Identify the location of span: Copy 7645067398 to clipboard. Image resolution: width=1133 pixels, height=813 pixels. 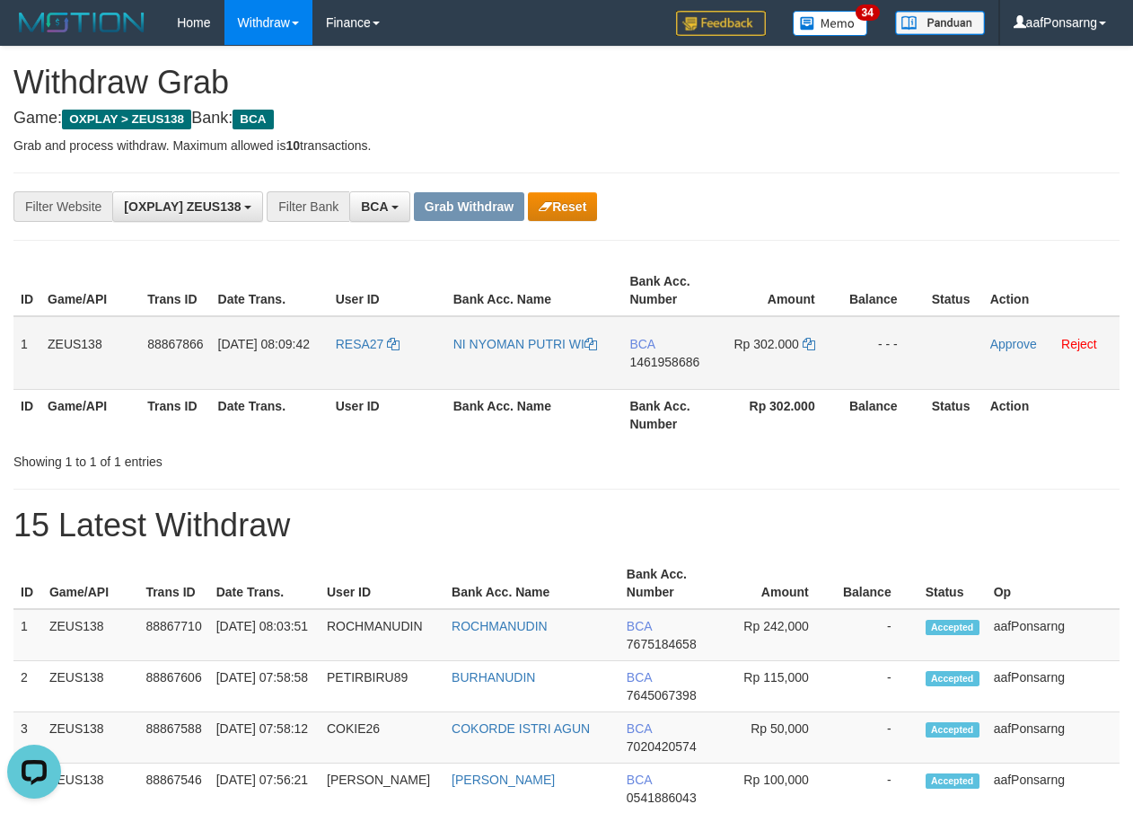
(662, 695).